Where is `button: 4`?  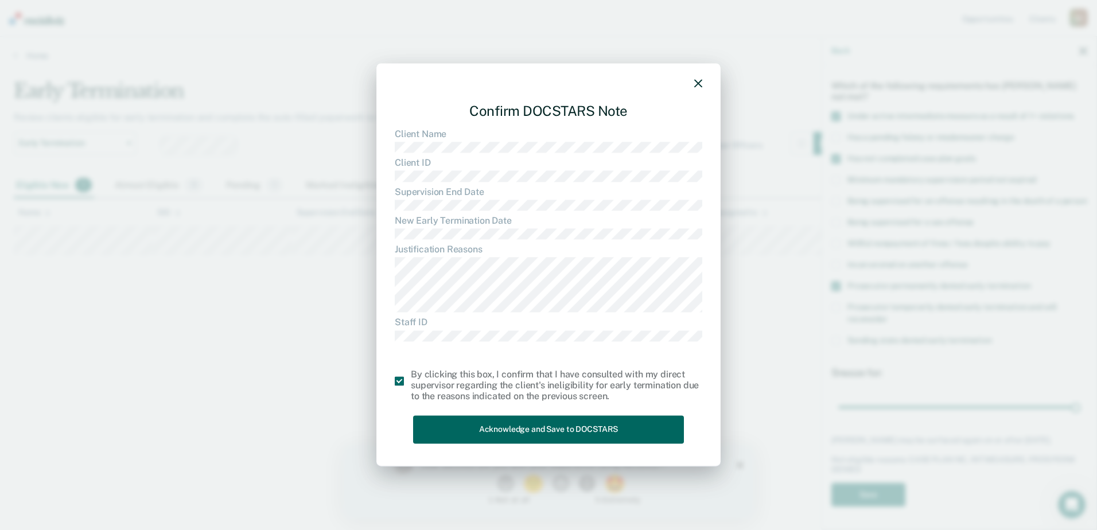
button: 4 is located at coordinates (245, 40).